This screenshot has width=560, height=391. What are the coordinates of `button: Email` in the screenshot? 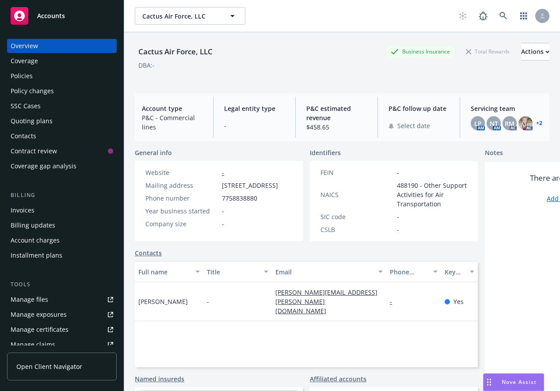 It's located at (329, 272).